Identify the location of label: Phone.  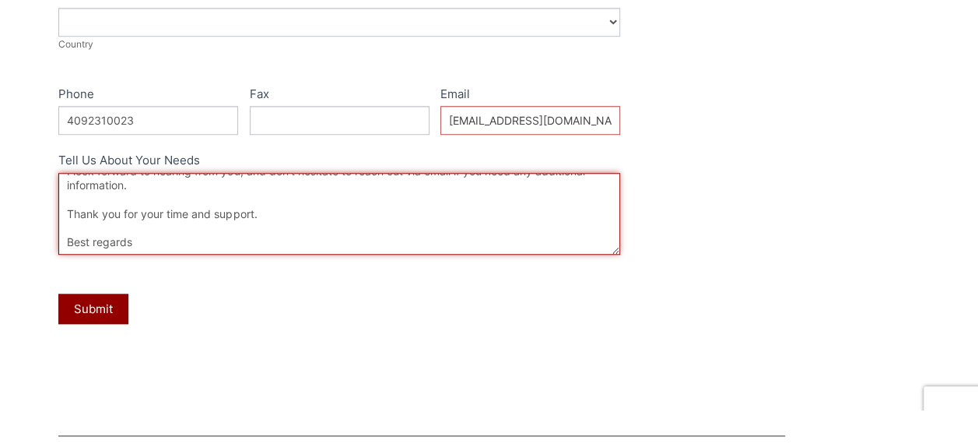
(148, 95).